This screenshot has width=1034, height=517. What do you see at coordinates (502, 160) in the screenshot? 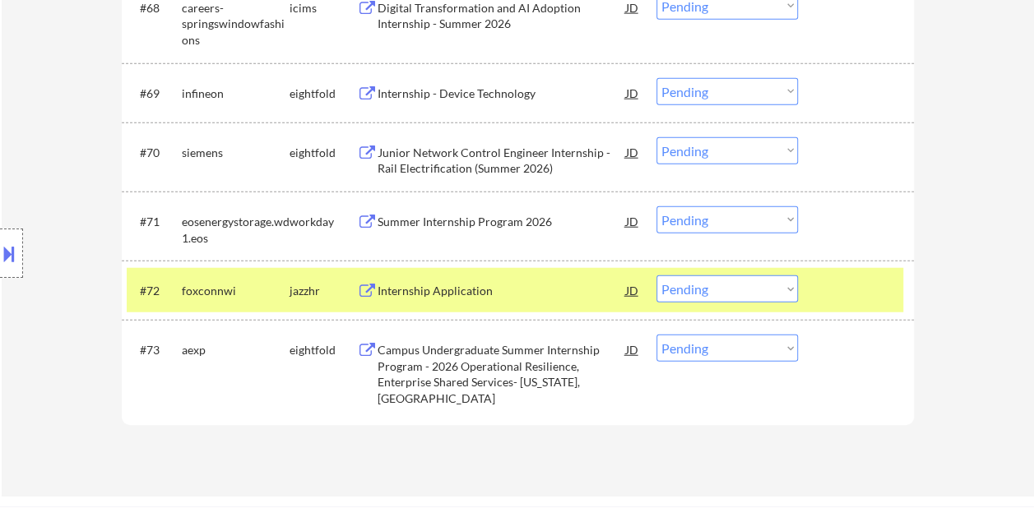
I see `div: Junior Network Control Engineer Internship - Rail Electrification (Summer 2026)` at bounding box center [502, 160].